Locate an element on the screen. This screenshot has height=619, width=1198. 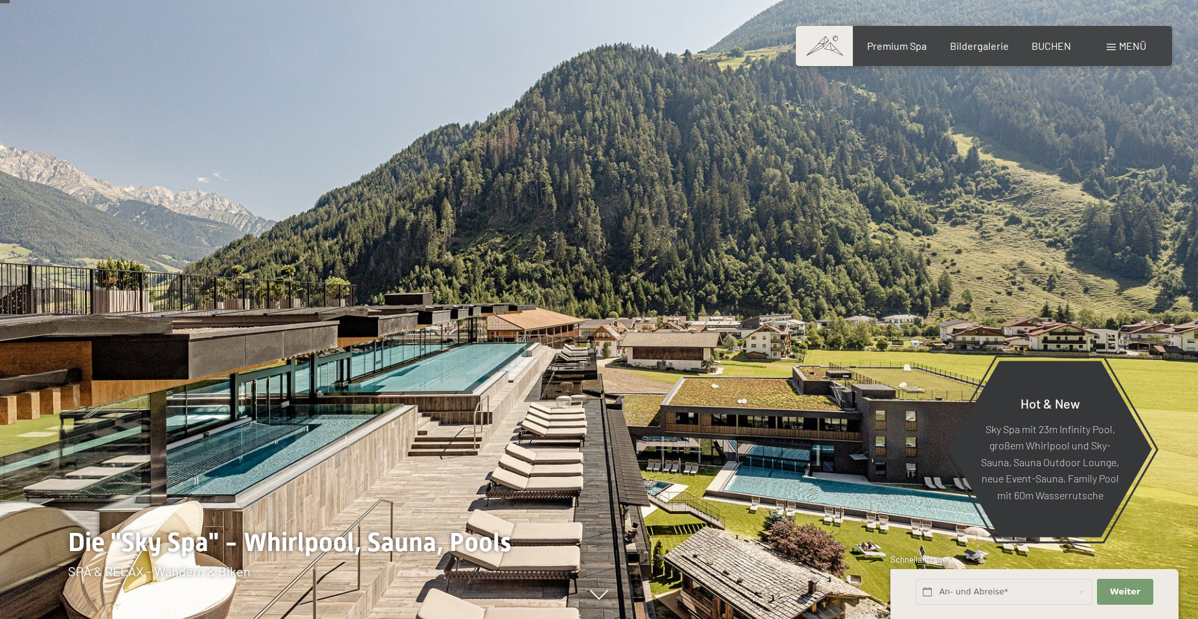
button: Weiter is located at coordinates (1125, 592).